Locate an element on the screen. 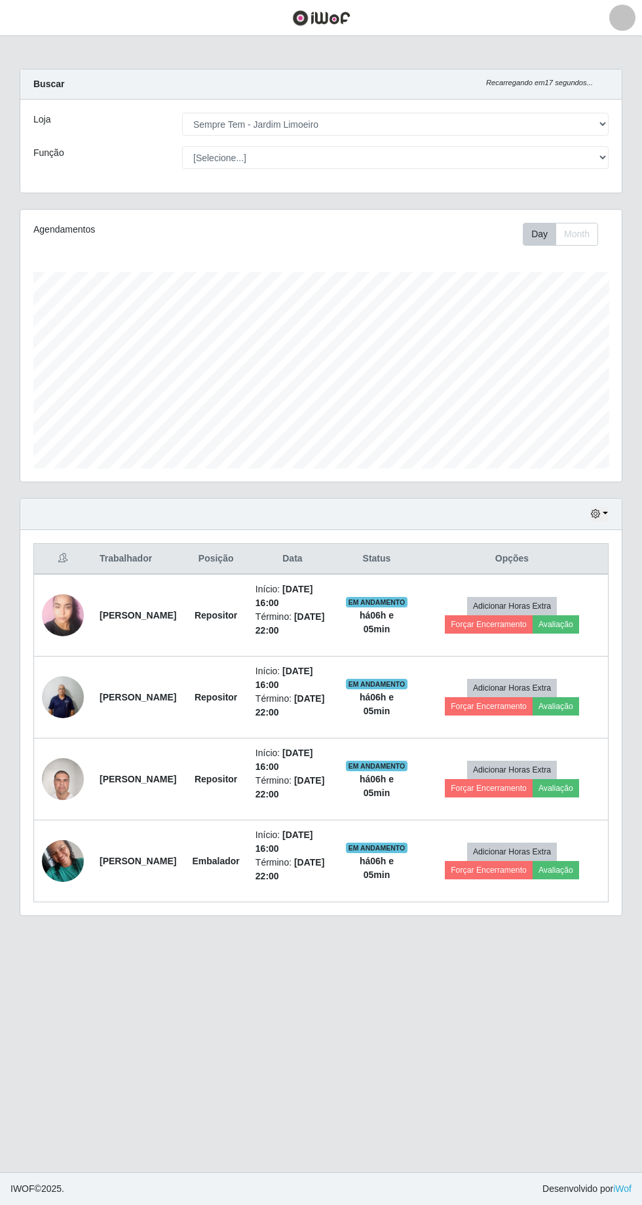 The width and height of the screenshot is (642, 1205). img: 1756580722526.jpeg is located at coordinates (63, 779).